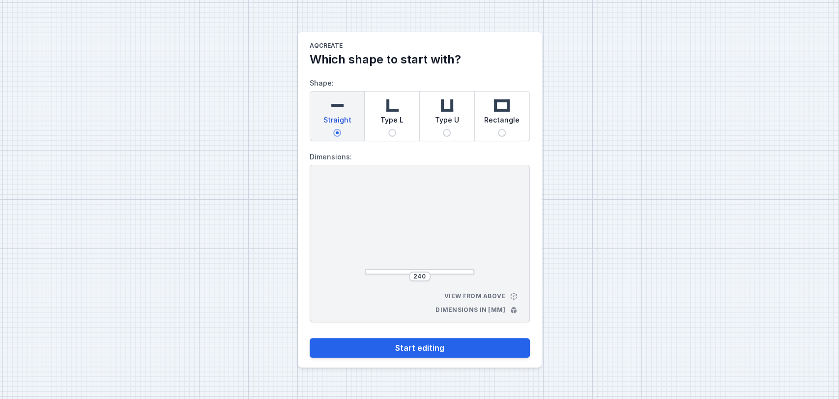 The width and height of the screenshot is (839, 399). I want to click on img: u-shaped.svg, so click(447, 105).